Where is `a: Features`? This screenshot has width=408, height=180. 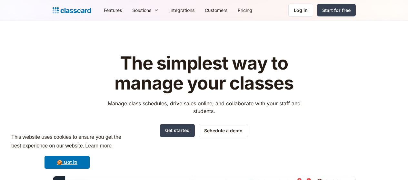
a: Features is located at coordinates (113, 10).